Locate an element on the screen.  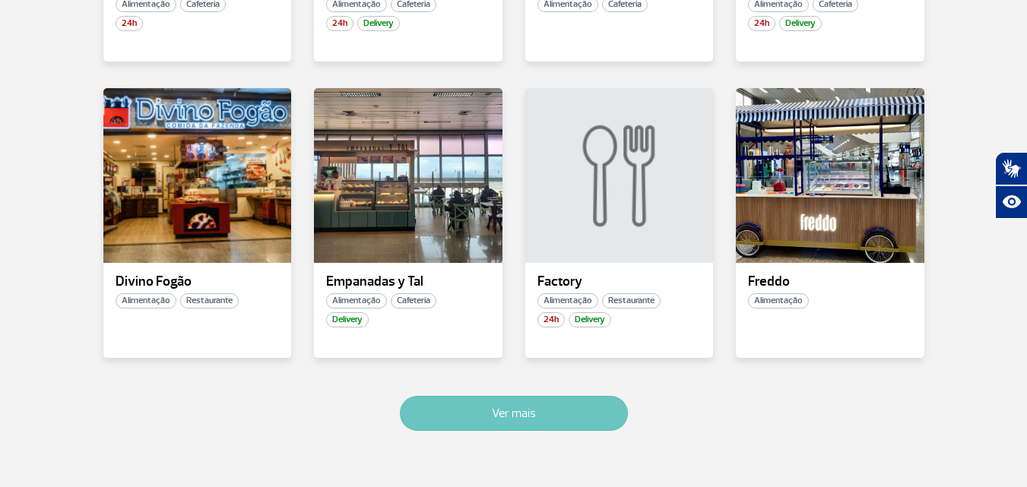
button: Abrir recursos assistivos. is located at coordinates (1011, 202).